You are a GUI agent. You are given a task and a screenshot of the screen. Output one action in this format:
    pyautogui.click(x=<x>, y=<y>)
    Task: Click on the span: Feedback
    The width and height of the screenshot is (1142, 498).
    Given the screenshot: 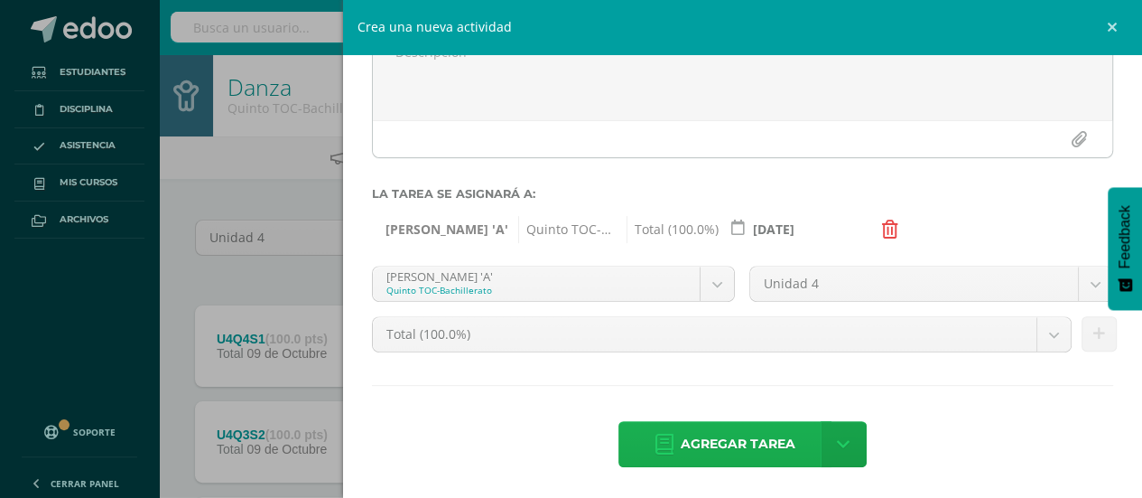 What is the action you would take?
    pyautogui.click(x=1125, y=237)
    